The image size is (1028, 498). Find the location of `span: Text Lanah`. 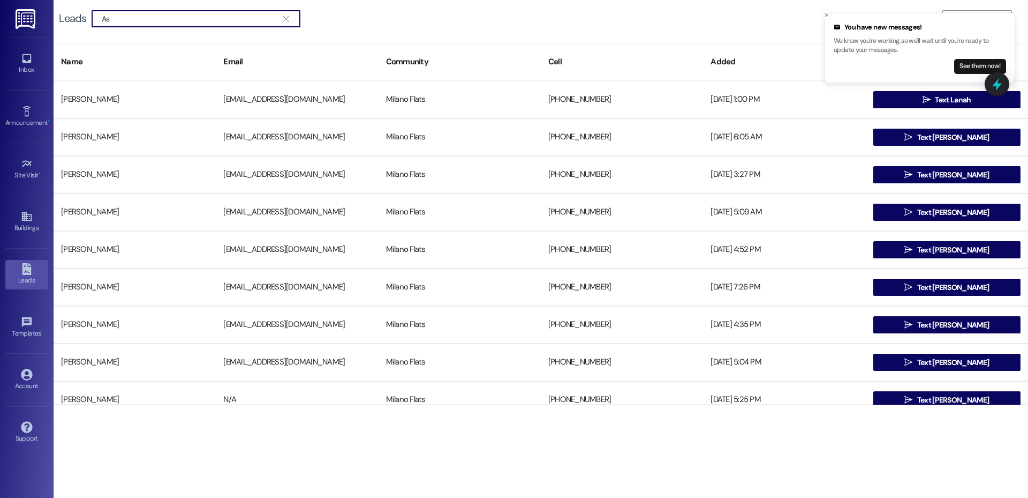

span: Text Lanah is located at coordinates (953, 100).